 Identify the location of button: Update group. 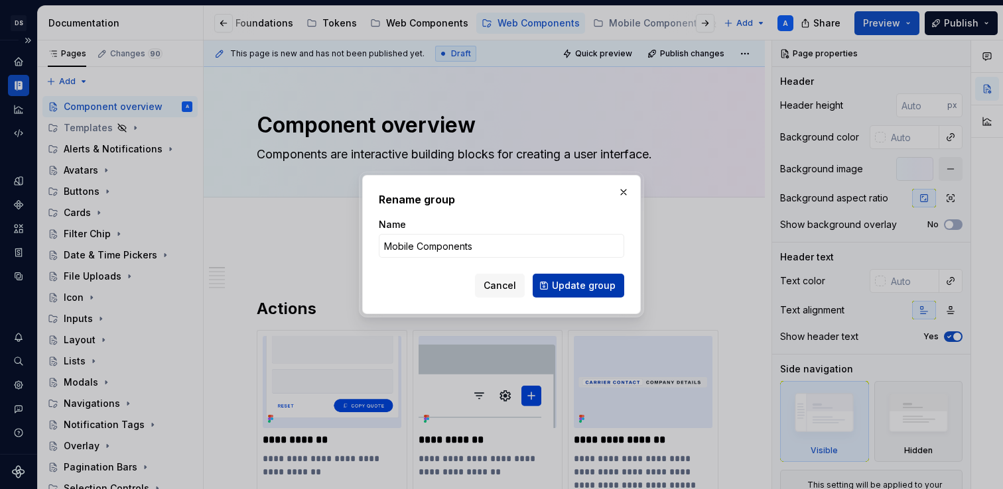
(578, 286).